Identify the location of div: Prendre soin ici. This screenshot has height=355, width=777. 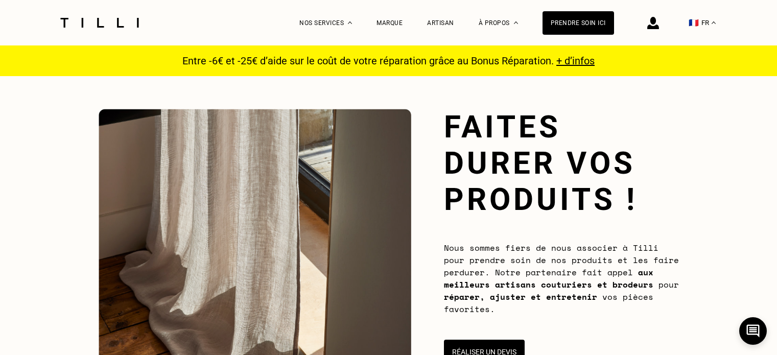
(578, 23).